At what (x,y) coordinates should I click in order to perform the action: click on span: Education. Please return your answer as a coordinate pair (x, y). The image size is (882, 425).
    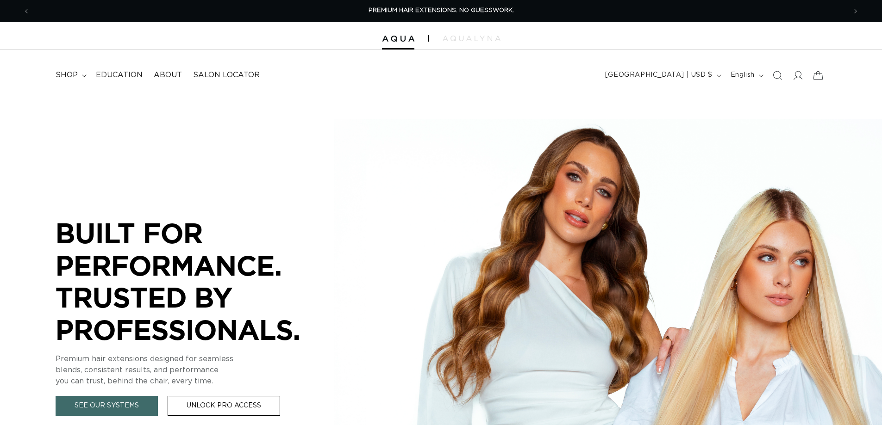
    Looking at the image, I should click on (119, 75).